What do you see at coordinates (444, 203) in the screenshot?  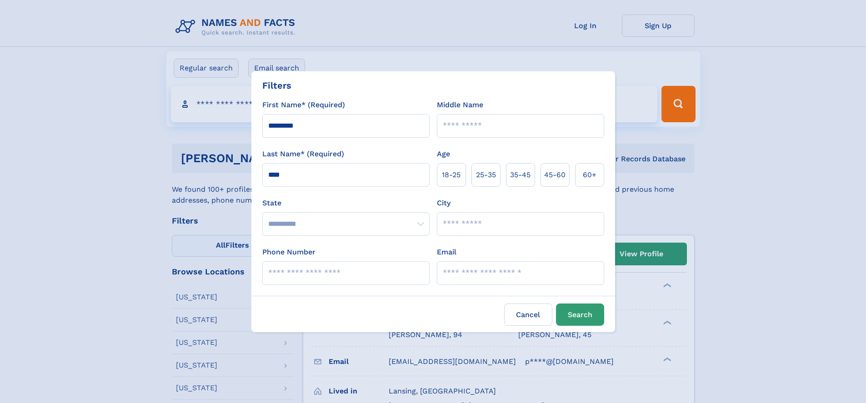 I see `label: City` at bounding box center [444, 203].